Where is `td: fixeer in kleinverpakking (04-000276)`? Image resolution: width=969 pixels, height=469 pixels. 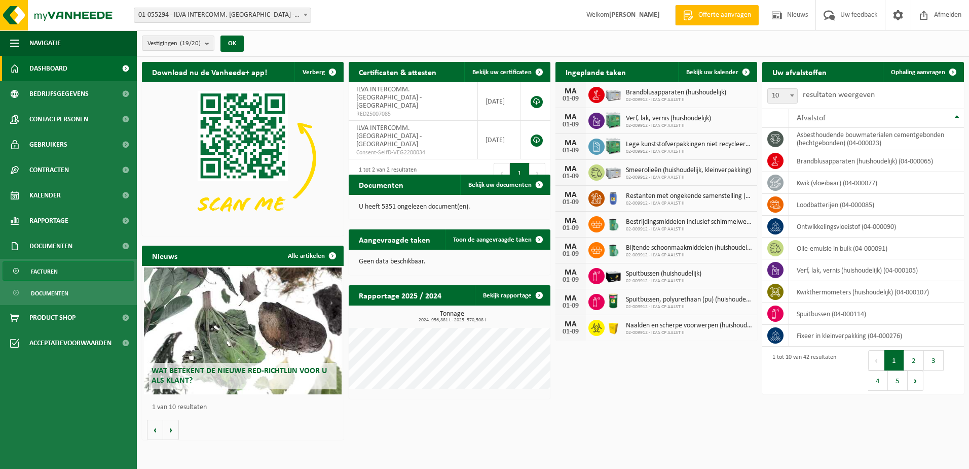
td: fixeer in kleinverpakking (04-000276) is located at coordinates (877, 335).